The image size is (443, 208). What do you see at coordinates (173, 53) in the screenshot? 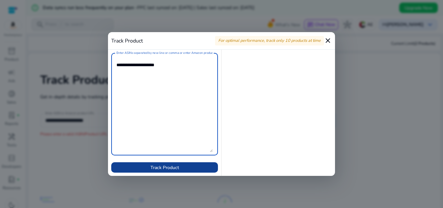
I see `mat-label: Enter ASINs separated by new line or comma or enter Amazon product page URL` at bounding box center [173, 53].